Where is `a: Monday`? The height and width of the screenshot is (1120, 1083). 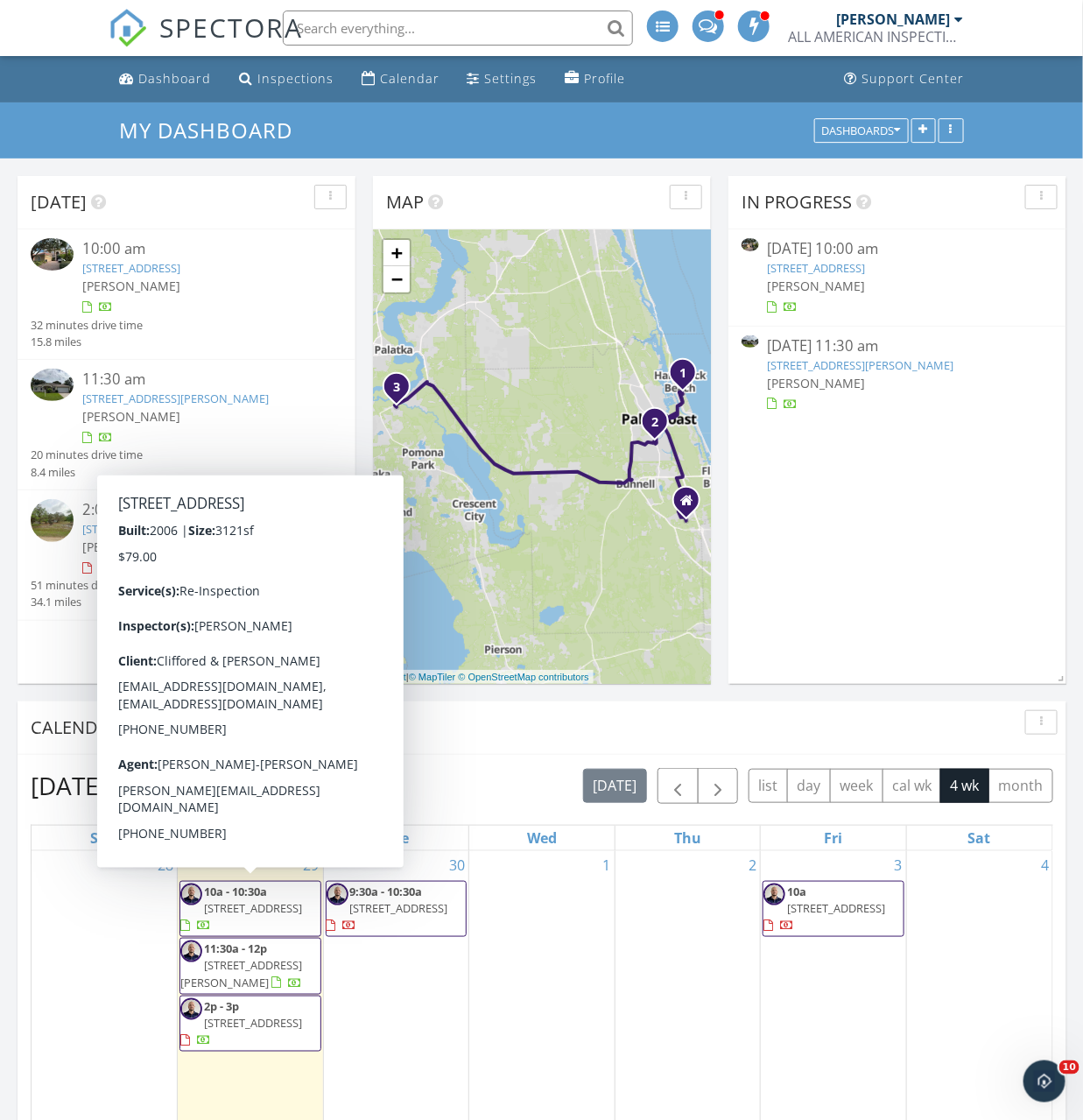 a: Monday is located at coordinates (251, 838).